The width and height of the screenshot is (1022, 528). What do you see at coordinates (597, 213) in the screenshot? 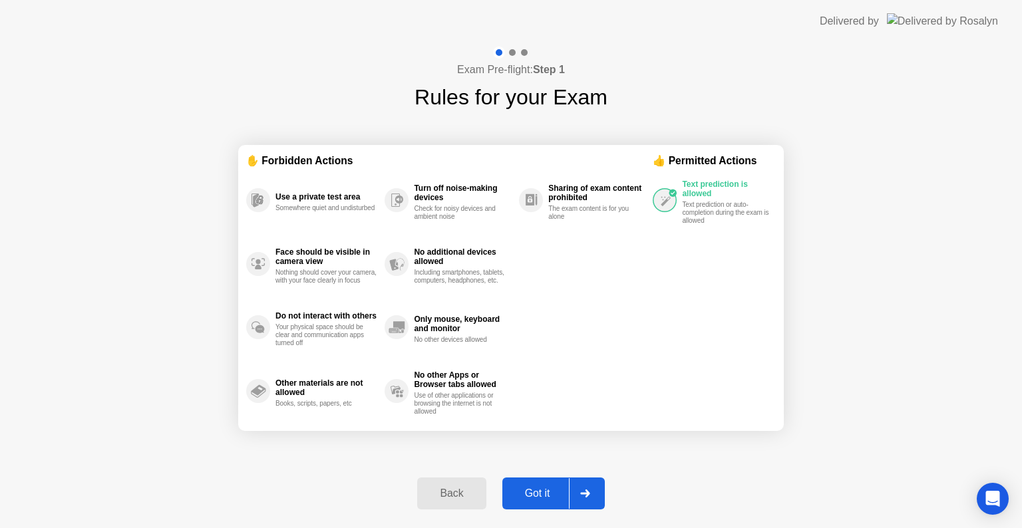
I see `div: The exam content is for you alone` at bounding box center [597, 213].